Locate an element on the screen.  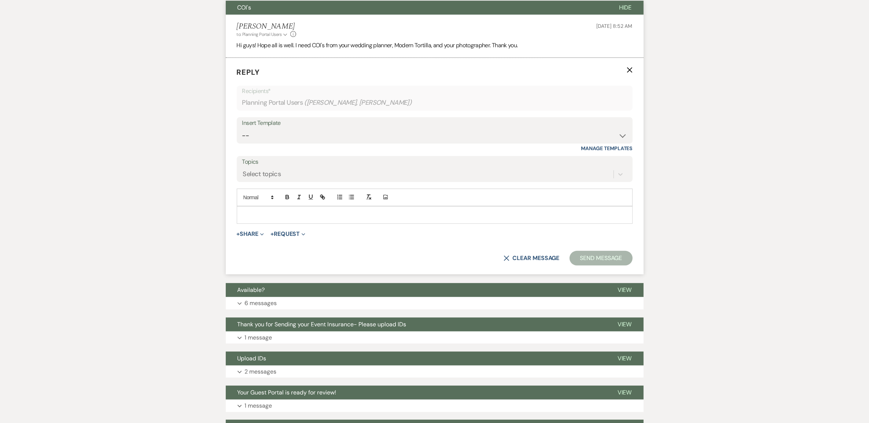
p: 2 messages is located at coordinates (261, 372).